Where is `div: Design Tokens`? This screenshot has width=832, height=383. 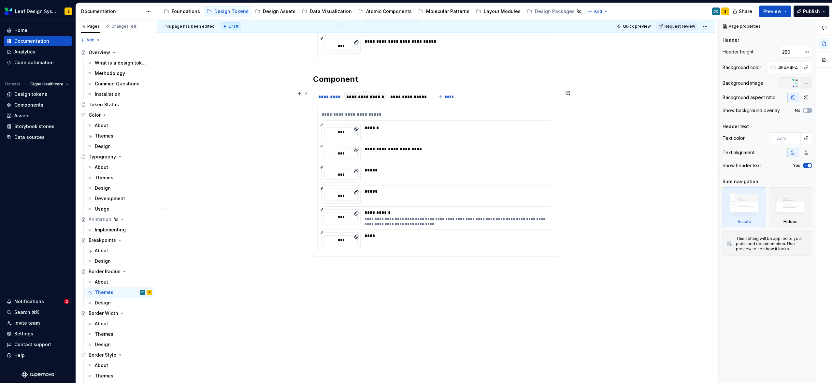
div: Design Tokens is located at coordinates (231, 11).